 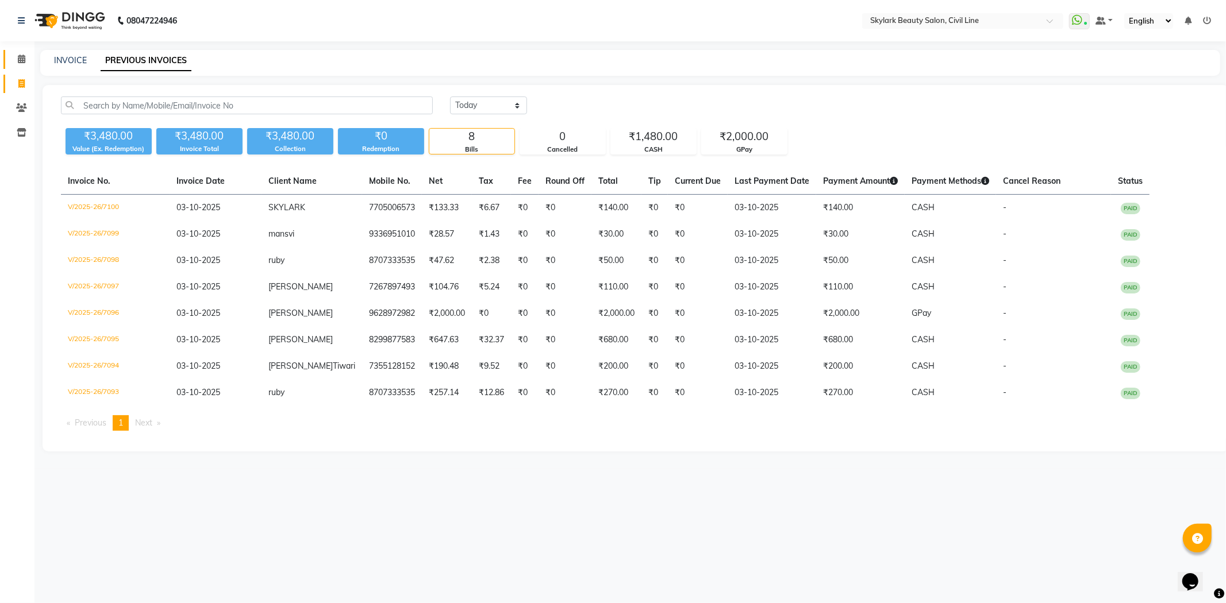 I want to click on td: ₹200.00, so click(x=616, y=367).